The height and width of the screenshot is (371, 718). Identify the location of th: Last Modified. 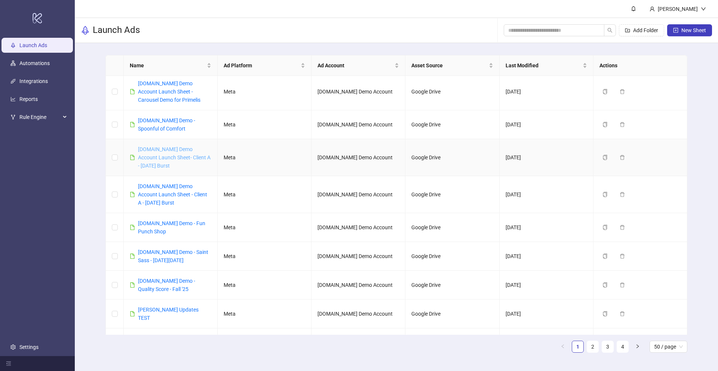
(546, 65).